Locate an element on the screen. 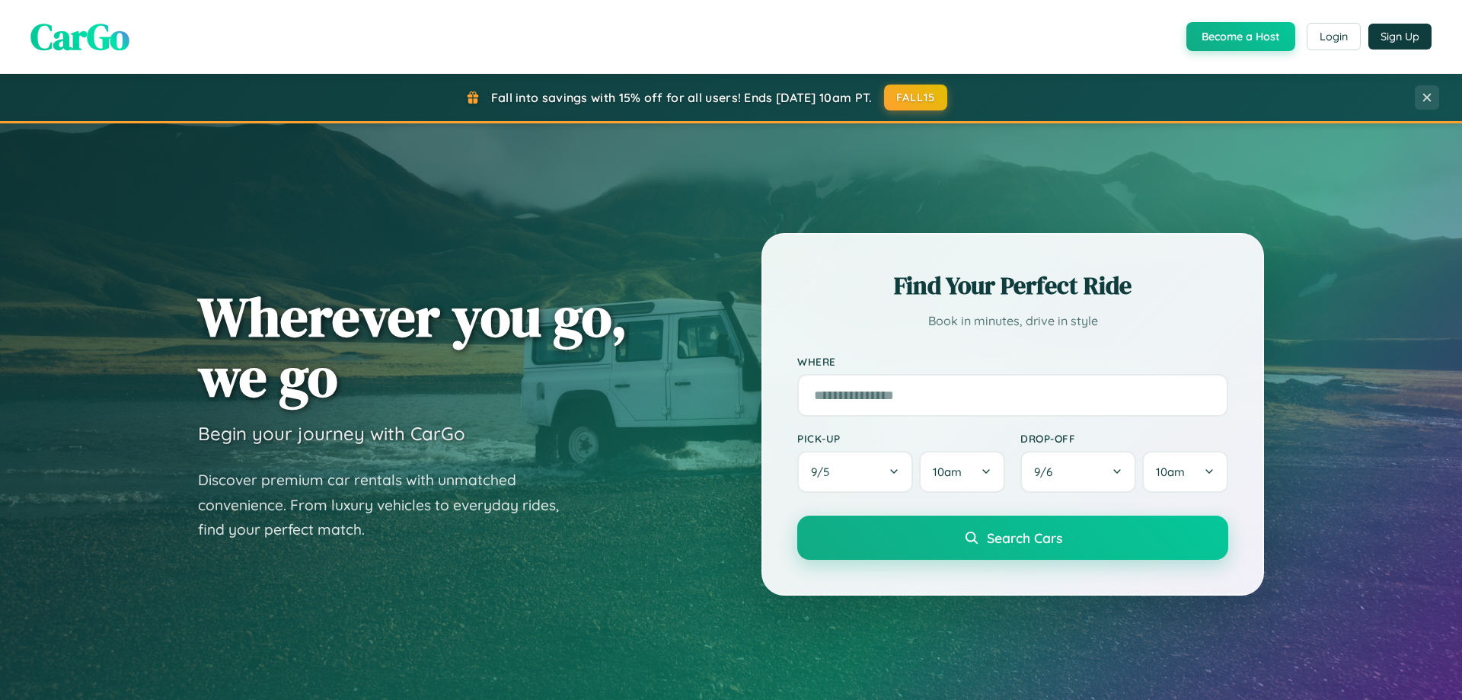  label: Drop-off is located at coordinates (1124, 438).